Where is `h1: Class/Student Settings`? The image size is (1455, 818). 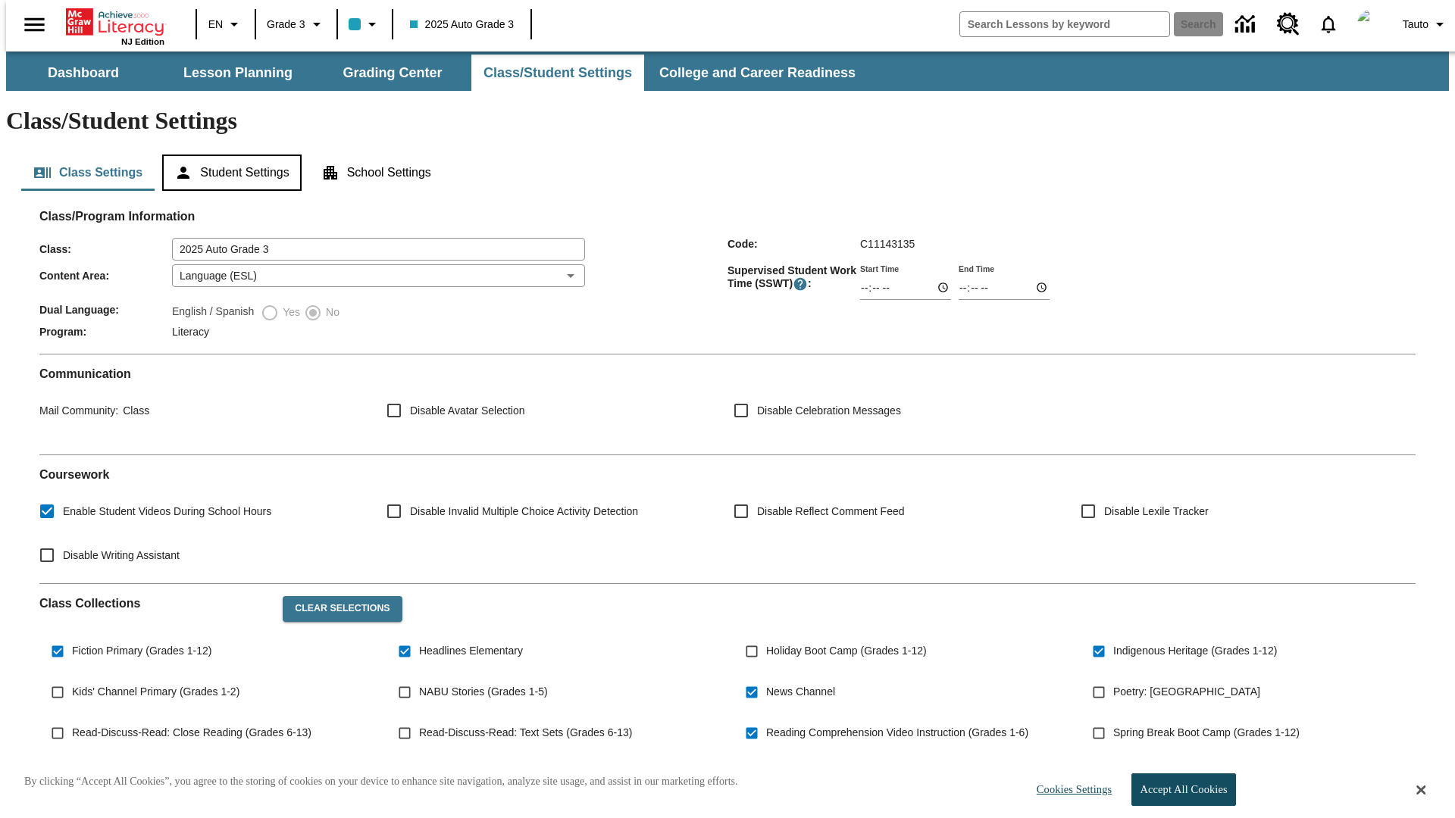
h1: Class/Student Settings is located at coordinates (727, 120).